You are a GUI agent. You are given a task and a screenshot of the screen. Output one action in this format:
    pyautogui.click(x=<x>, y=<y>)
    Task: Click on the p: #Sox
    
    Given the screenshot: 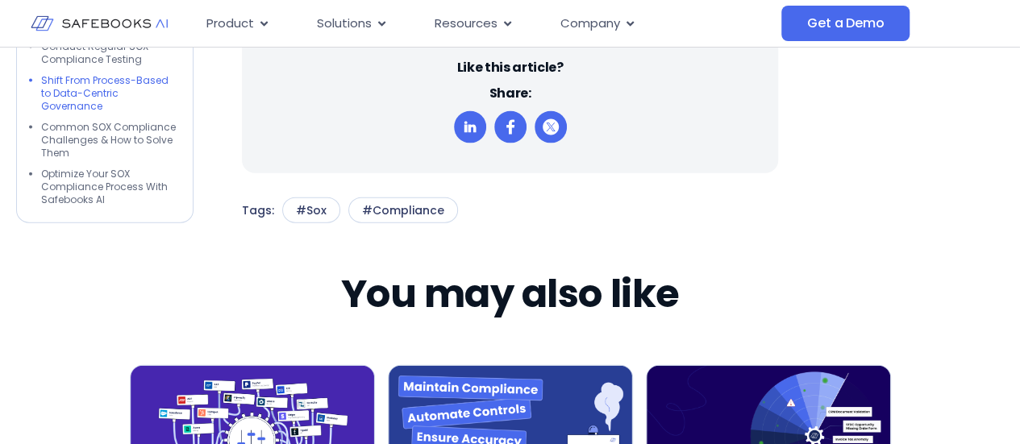 What is the action you would take?
    pyautogui.click(x=311, y=210)
    